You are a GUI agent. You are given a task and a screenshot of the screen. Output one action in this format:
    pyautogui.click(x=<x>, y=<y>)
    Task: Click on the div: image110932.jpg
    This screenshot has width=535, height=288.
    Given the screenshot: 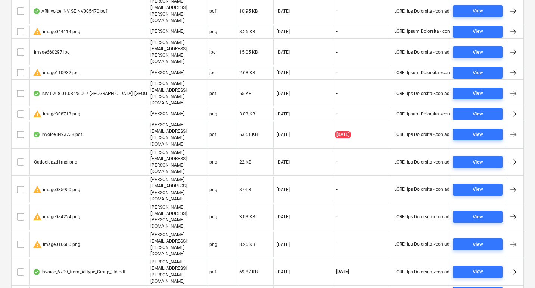 What is the action you would take?
    pyautogui.click(x=56, y=73)
    